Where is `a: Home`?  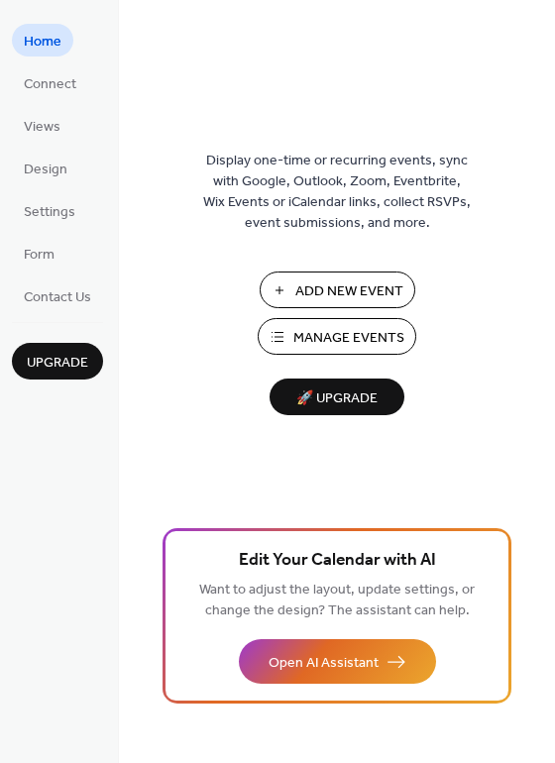
a: Home is located at coordinates (43, 40).